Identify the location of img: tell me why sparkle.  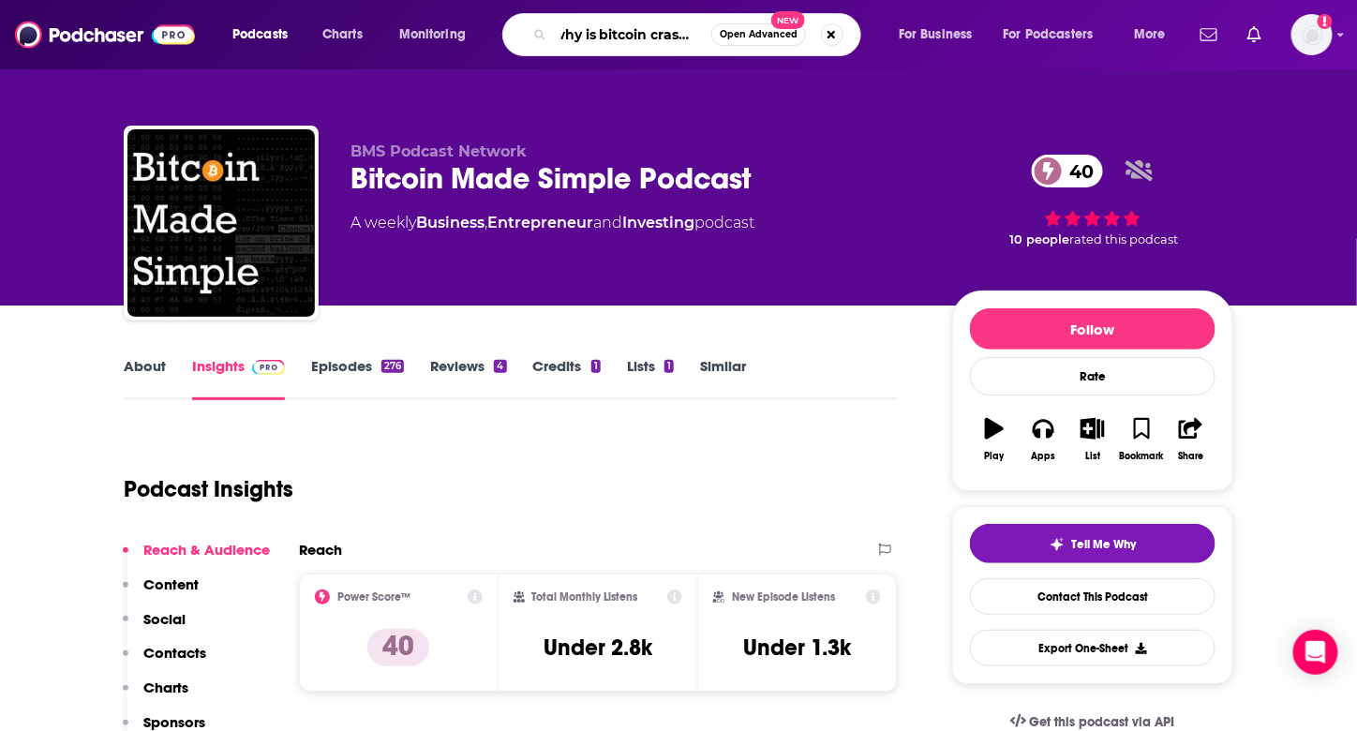
(1057, 544).